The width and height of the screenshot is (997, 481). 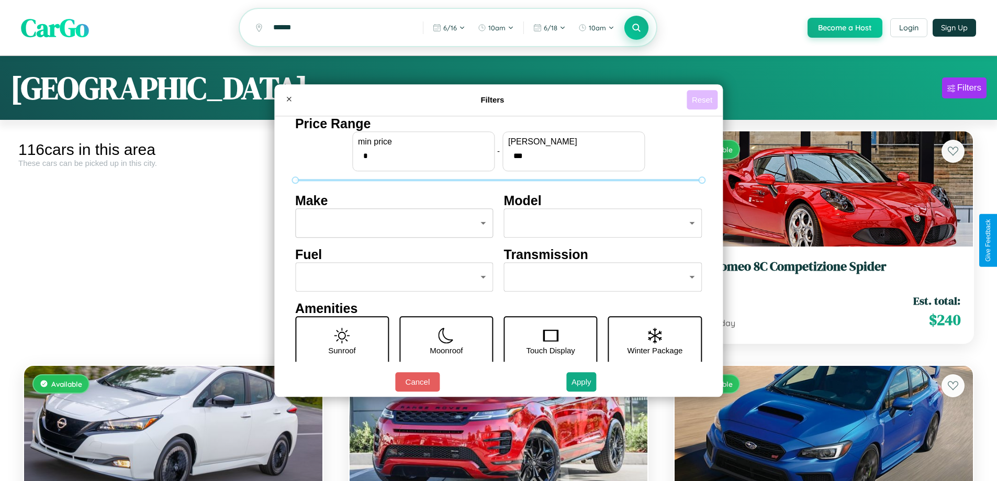 I want to click on h4: Filters, so click(x=492, y=99).